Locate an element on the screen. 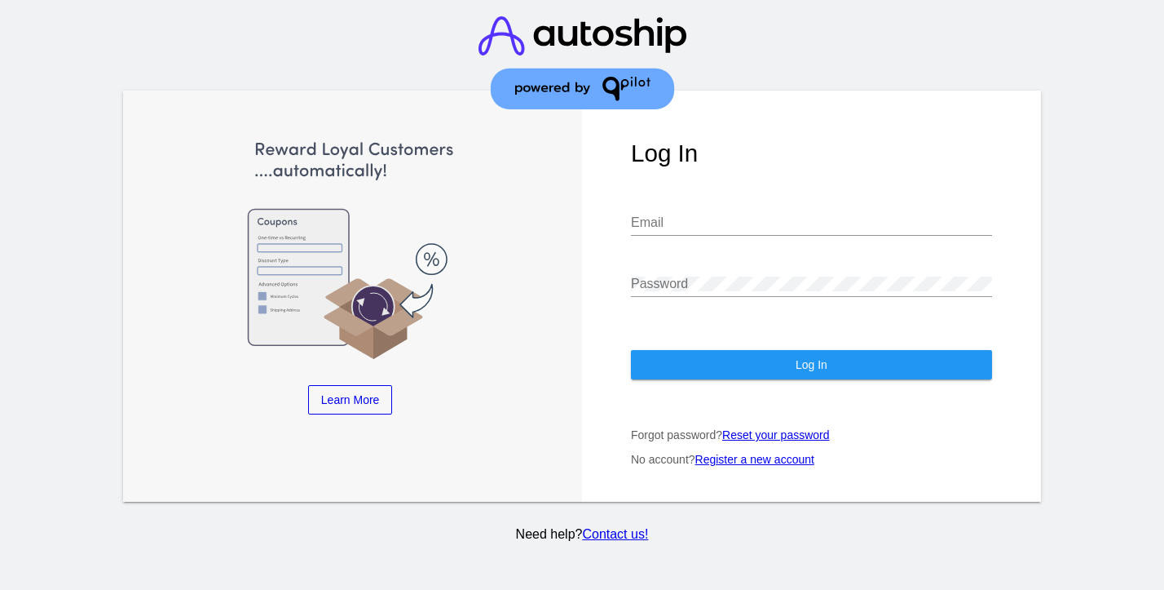  input: Email is located at coordinates (811, 223).